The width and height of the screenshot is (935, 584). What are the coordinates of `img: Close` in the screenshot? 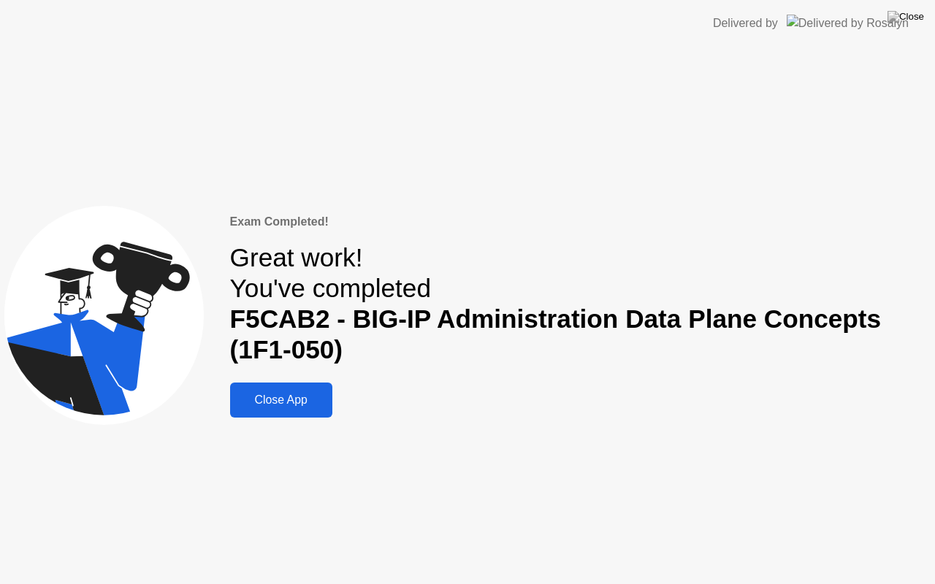 It's located at (905, 17).